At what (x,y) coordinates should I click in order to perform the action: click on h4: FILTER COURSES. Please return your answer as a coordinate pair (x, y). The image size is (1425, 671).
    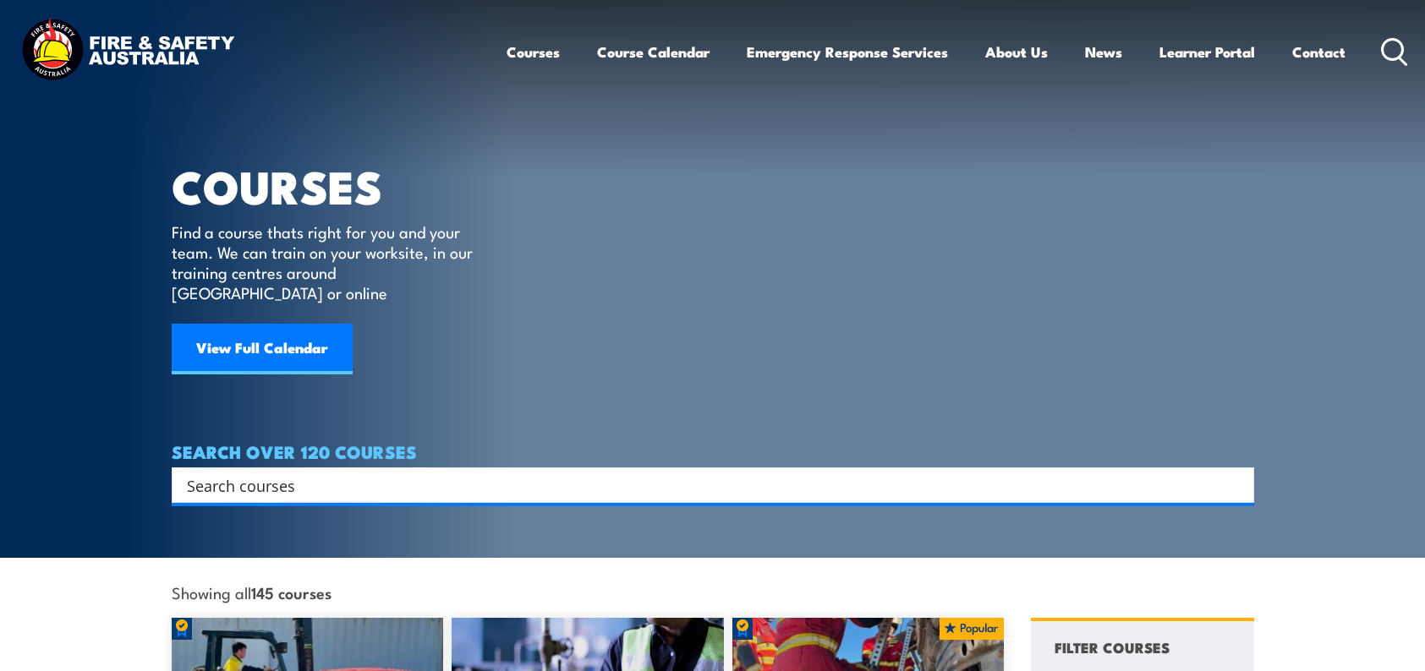
    Looking at the image, I should click on (1112, 647).